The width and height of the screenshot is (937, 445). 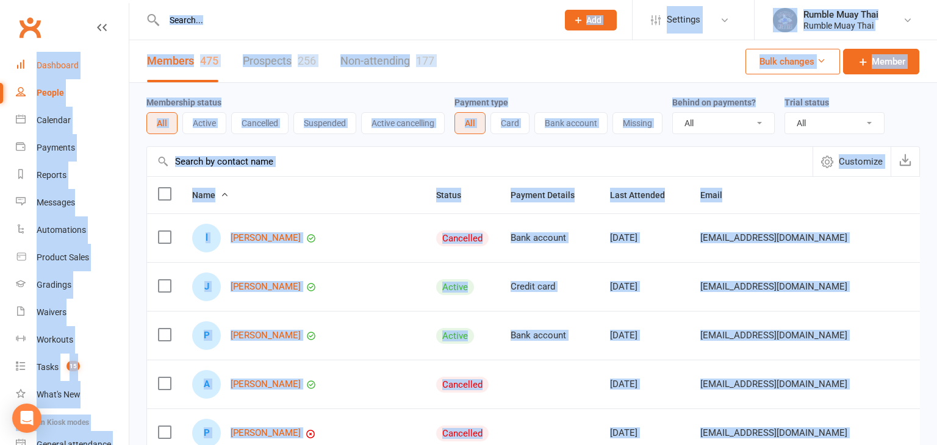 What do you see at coordinates (260, 123) in the screenshot?
I see `button: Cancelled` at bounding box center [260, 123].